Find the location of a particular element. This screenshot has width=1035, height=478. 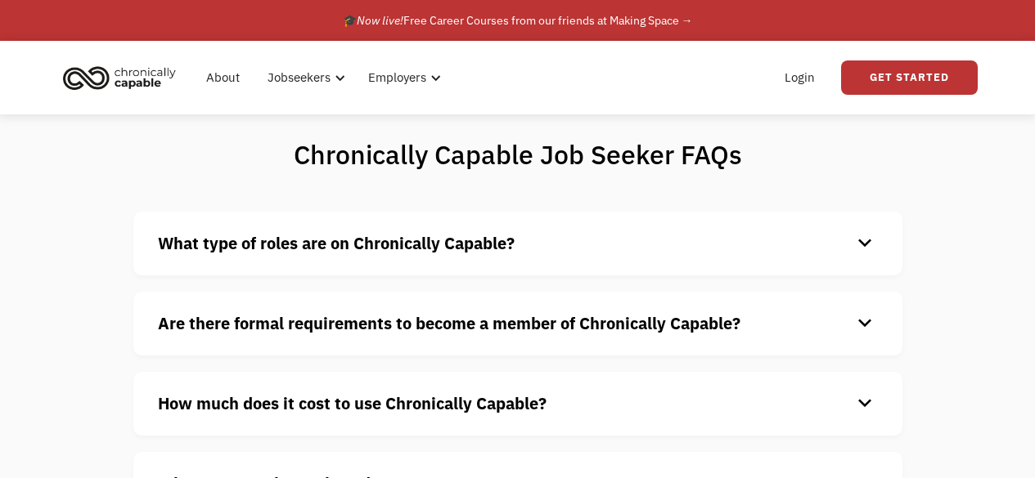

a: Login is located at coordinates (799, 78).